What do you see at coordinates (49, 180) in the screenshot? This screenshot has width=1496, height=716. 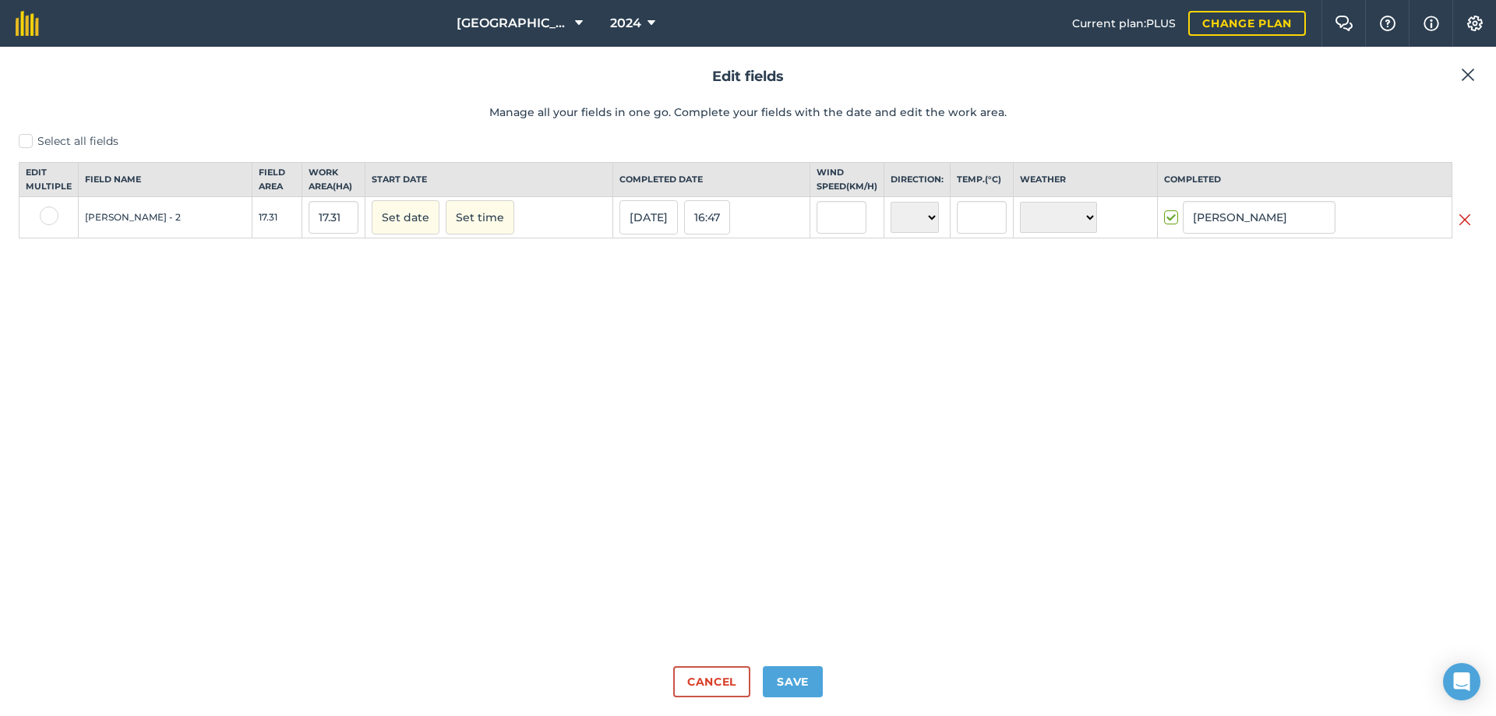 I see `th: Edit multiple` at bounding box center [49, 180].